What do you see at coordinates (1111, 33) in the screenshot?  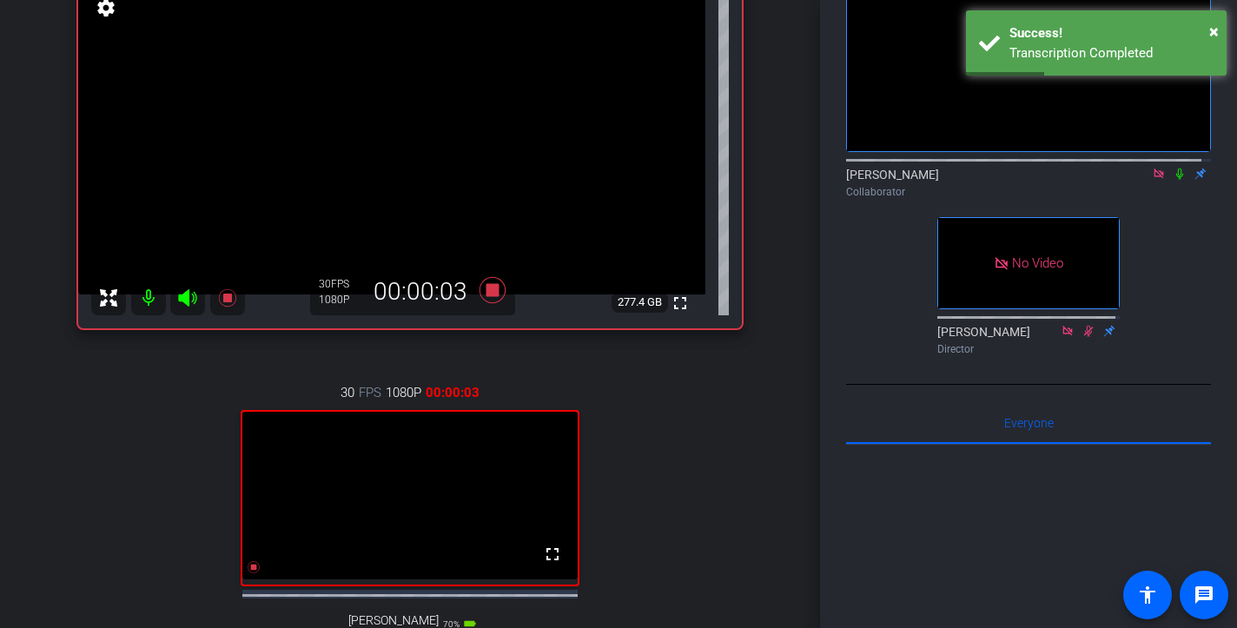 I see `div: Success!` at bounding box center [1111, 33].